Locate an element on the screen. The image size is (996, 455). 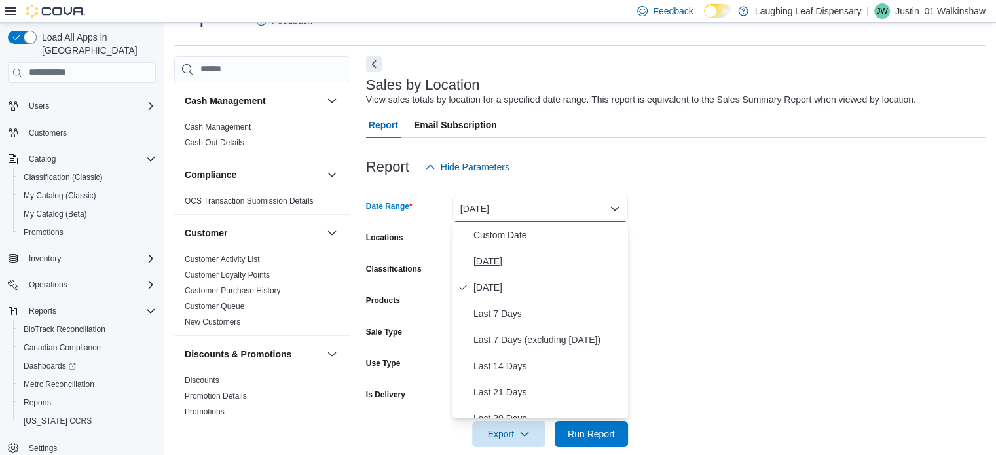
span: Report is located at coordinates (383, 125).